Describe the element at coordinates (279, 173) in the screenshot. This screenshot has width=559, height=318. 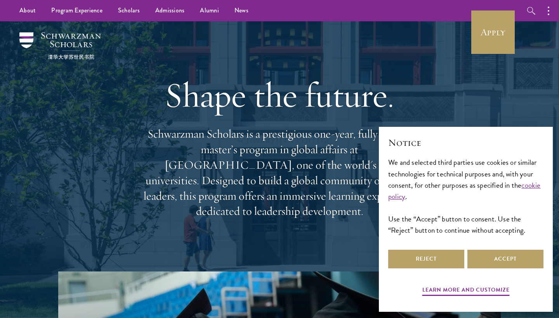
I see `p: Schwarzman Scholars is a prestigious one-year, fully funded master’s program in global affairs at...` at that location.